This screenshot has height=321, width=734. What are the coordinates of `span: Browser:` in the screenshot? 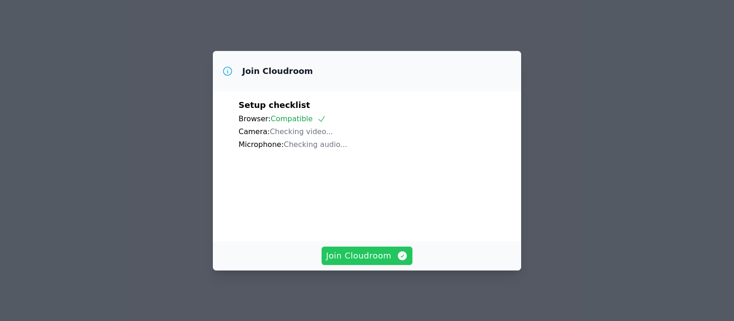 It's located at (255, 118).